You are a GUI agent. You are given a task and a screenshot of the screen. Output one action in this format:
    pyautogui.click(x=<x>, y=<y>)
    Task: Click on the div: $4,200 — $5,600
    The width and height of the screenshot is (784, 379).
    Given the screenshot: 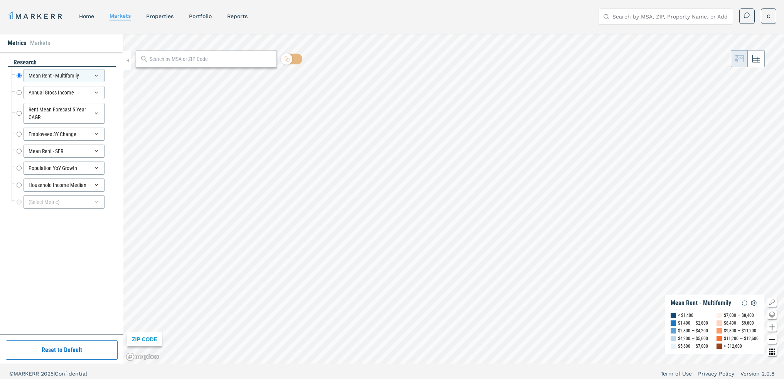 What is the action you would take?
    pyautogui.click(x=693, y=339)
    